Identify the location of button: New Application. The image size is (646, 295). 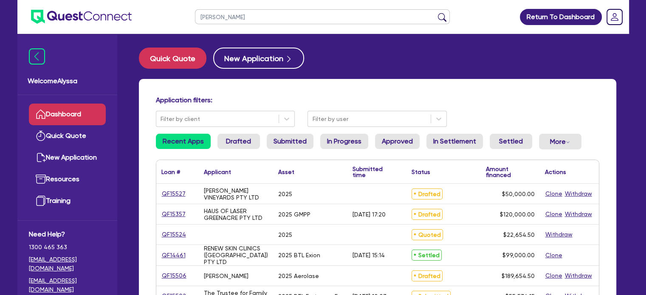
(259, 58).